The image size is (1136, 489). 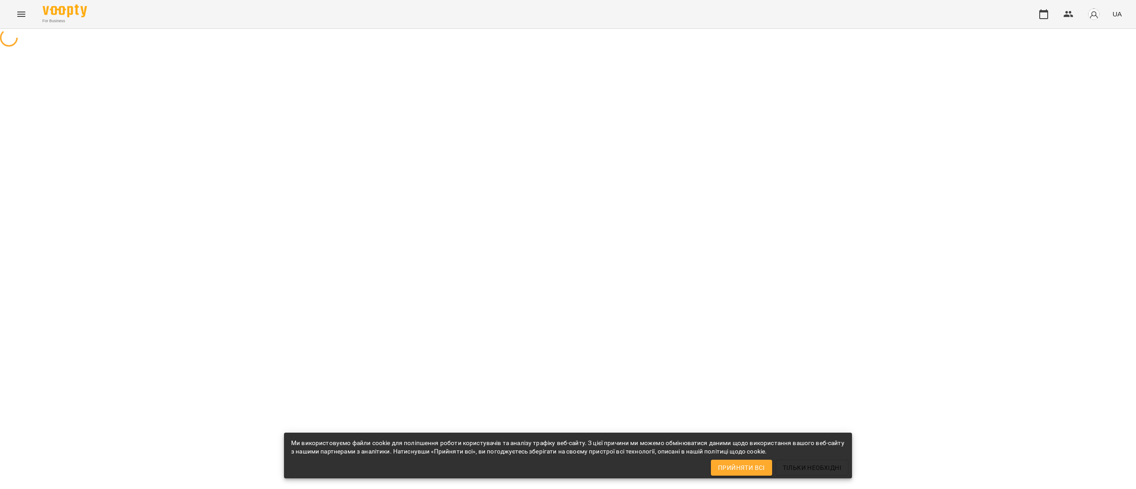 I want to click on button: UA, so click(x=1117, y=14).